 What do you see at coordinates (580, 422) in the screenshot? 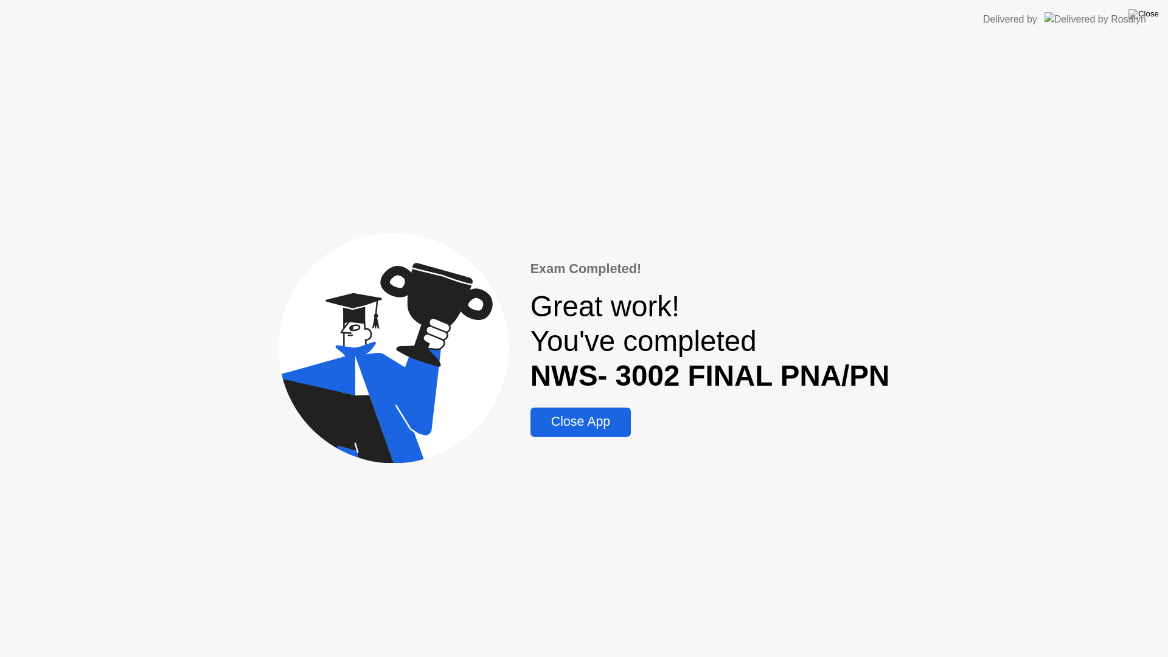
I see `div: Close App` at bounding box center [580, 422].